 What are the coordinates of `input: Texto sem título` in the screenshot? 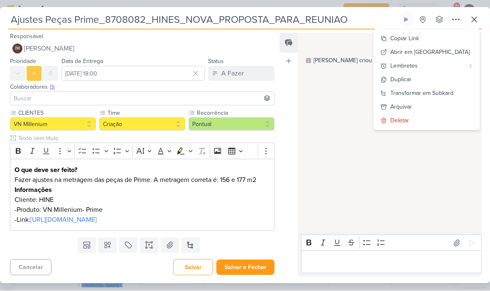 It's located at (145, 139).